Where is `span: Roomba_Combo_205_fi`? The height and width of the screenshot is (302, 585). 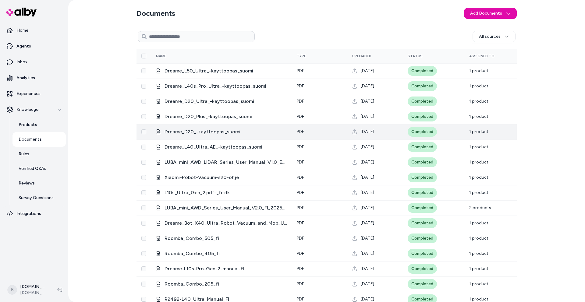
span: Roomba_Combo_205_fi is located at coordinates (226, 284).